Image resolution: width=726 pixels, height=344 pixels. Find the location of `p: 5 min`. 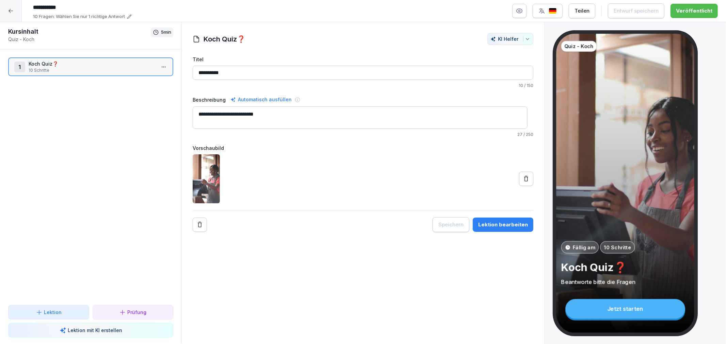

p: 5 min is located at coordinates (166, 32).